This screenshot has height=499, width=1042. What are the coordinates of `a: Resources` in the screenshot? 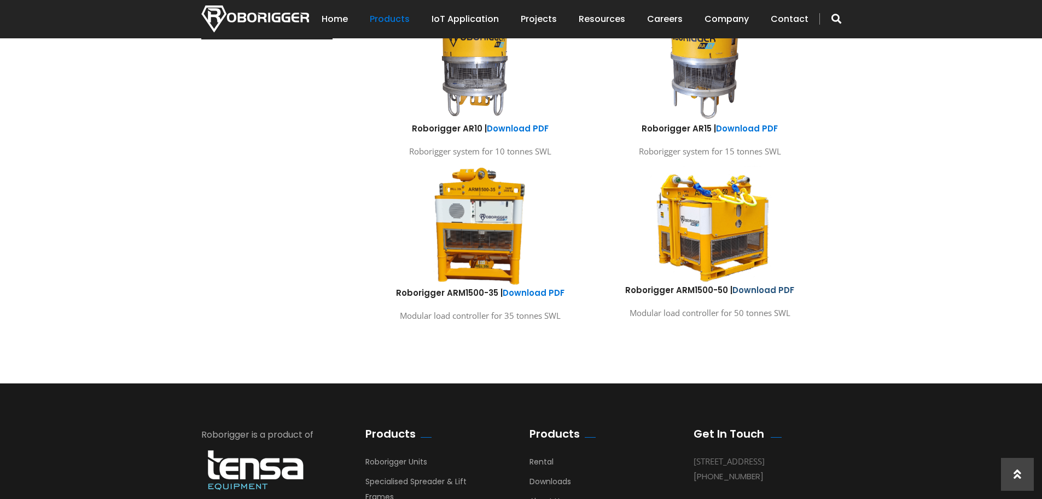 It's located at (602, 19).